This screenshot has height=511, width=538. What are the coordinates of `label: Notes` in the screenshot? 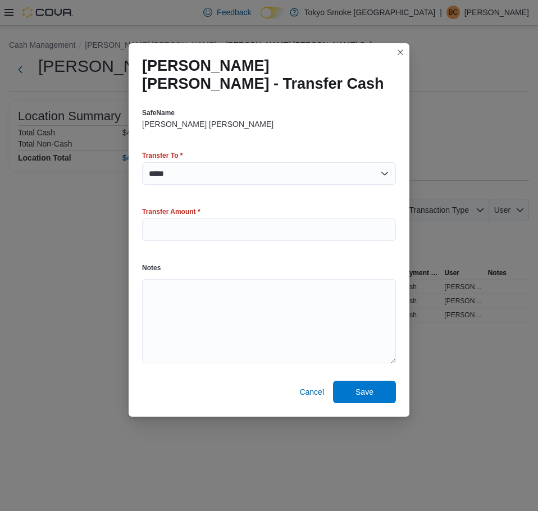 It's located at (151, 268).